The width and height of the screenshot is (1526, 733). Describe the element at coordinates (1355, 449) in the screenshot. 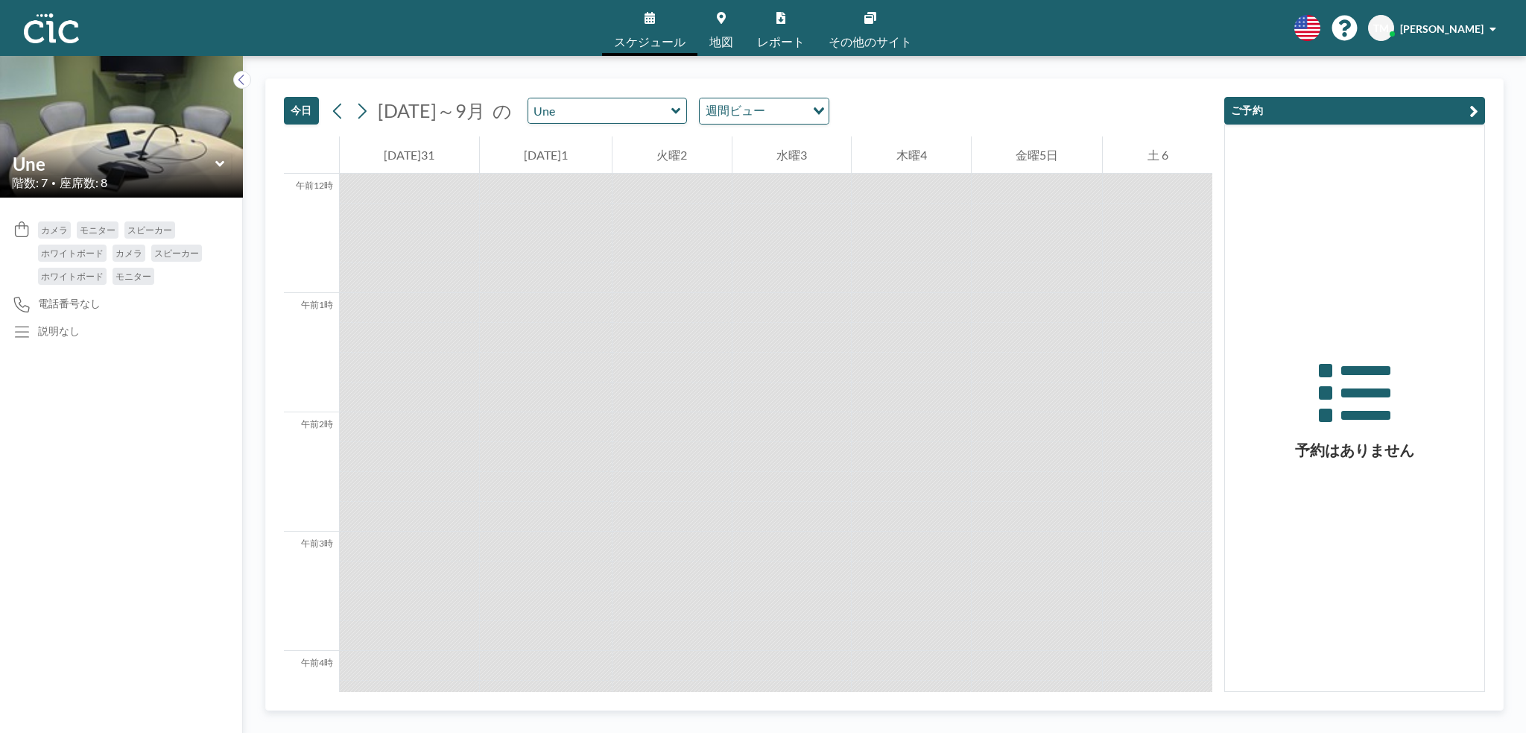

I see `font: 予約はありません` at that location.